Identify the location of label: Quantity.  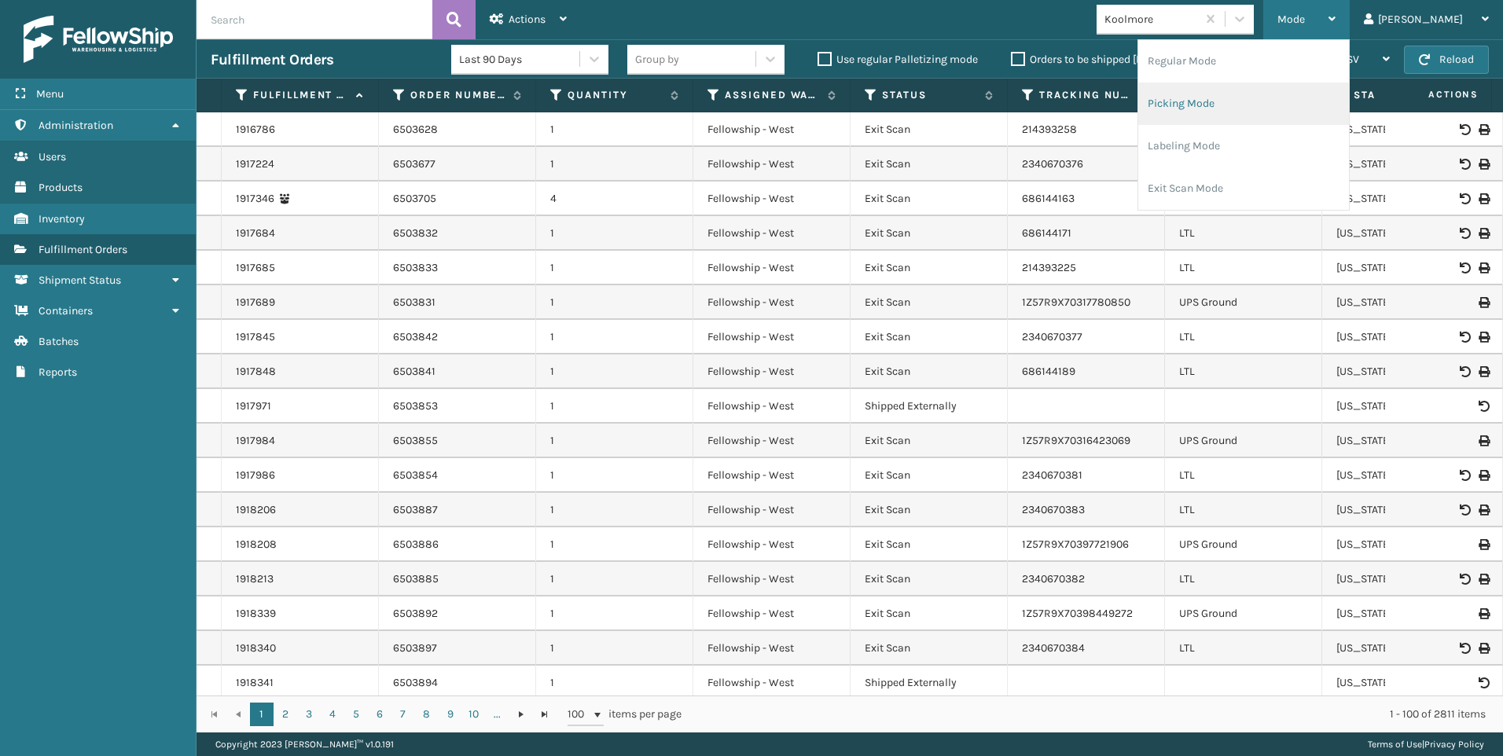
(615, 95).